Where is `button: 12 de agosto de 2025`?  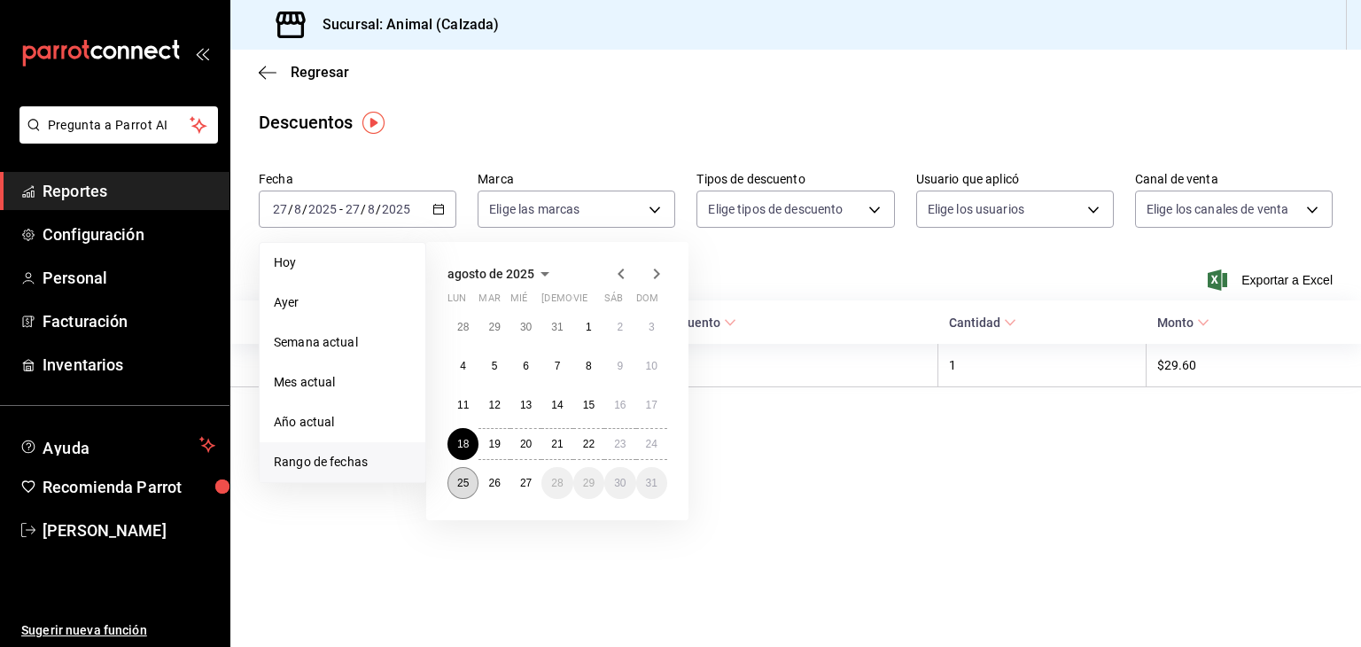
button: 12 de agosto de 2025 is located at coordinates (493, 405).